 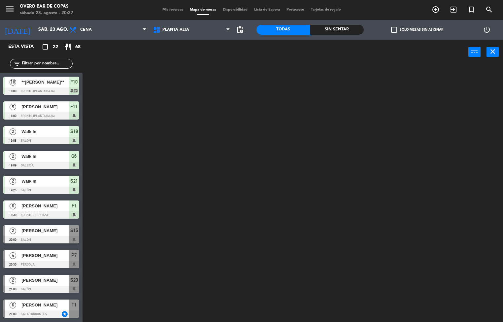 I want to click on i: search, so click(x=489, y=10).